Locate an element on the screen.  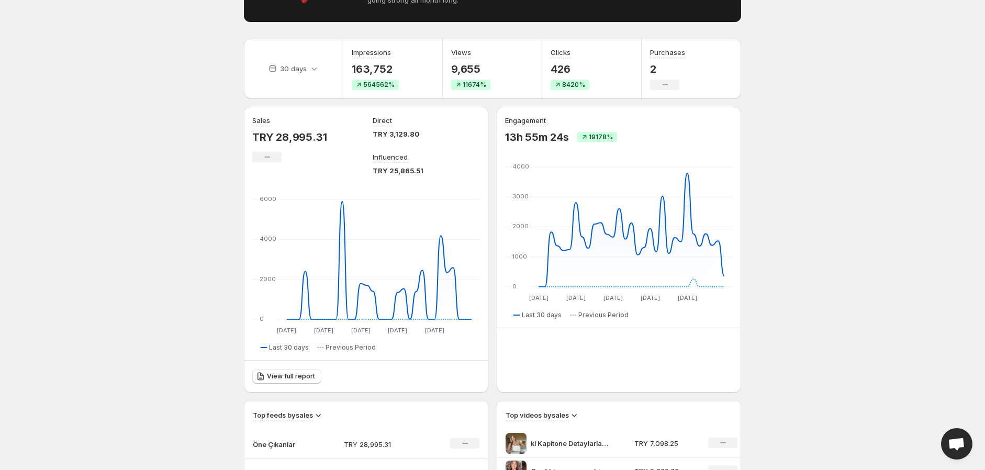
p: kl Kapitone Detaylarla Konutur Anjel anta kapitone dikileri ve zarif zincir asks ile hem elde tan... is located at coordinates (570, 443).